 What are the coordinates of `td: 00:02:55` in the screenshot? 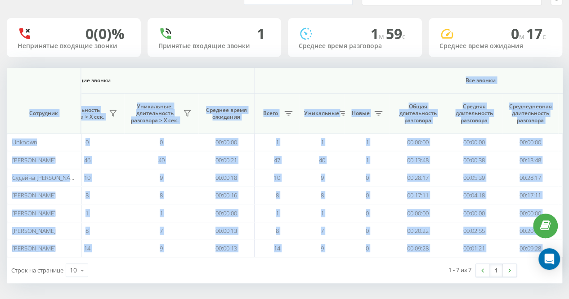 It's located at (473, 231).